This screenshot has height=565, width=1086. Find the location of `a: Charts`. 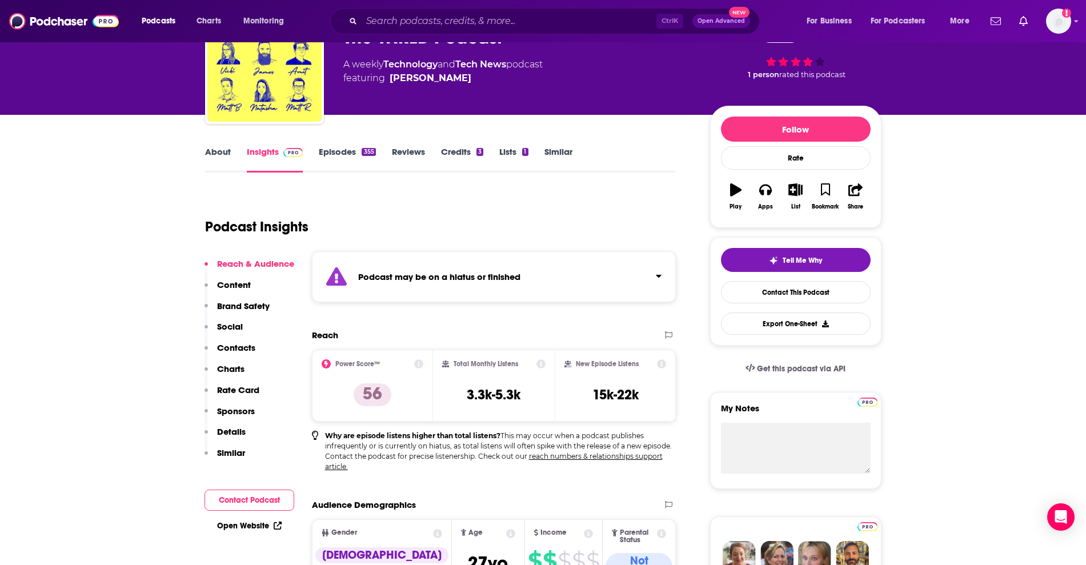

a: Charts is located at coordinates (209, 21).